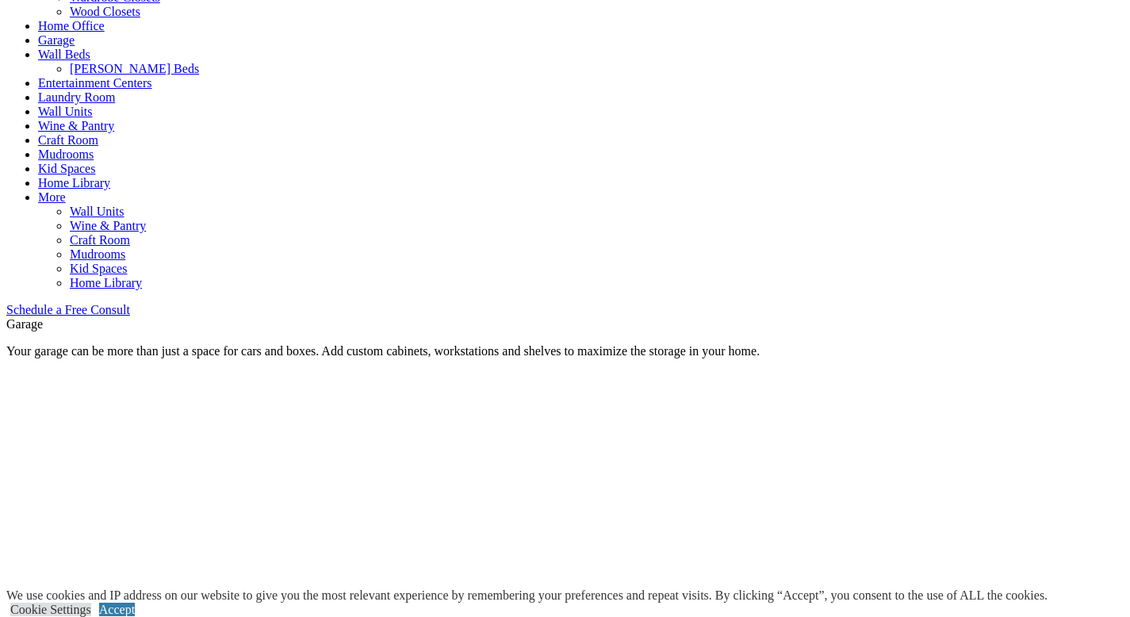 This screenshot has width=1130, height=617. What do you see at coordinates (76, 97) in the screenshot?
I see `a: Laundry Room` at bounding box center [76, 97].